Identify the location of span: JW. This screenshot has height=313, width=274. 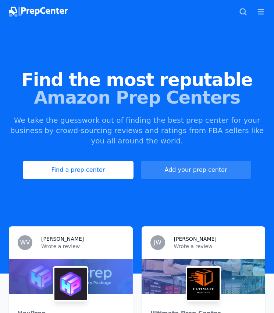
(158, 242).